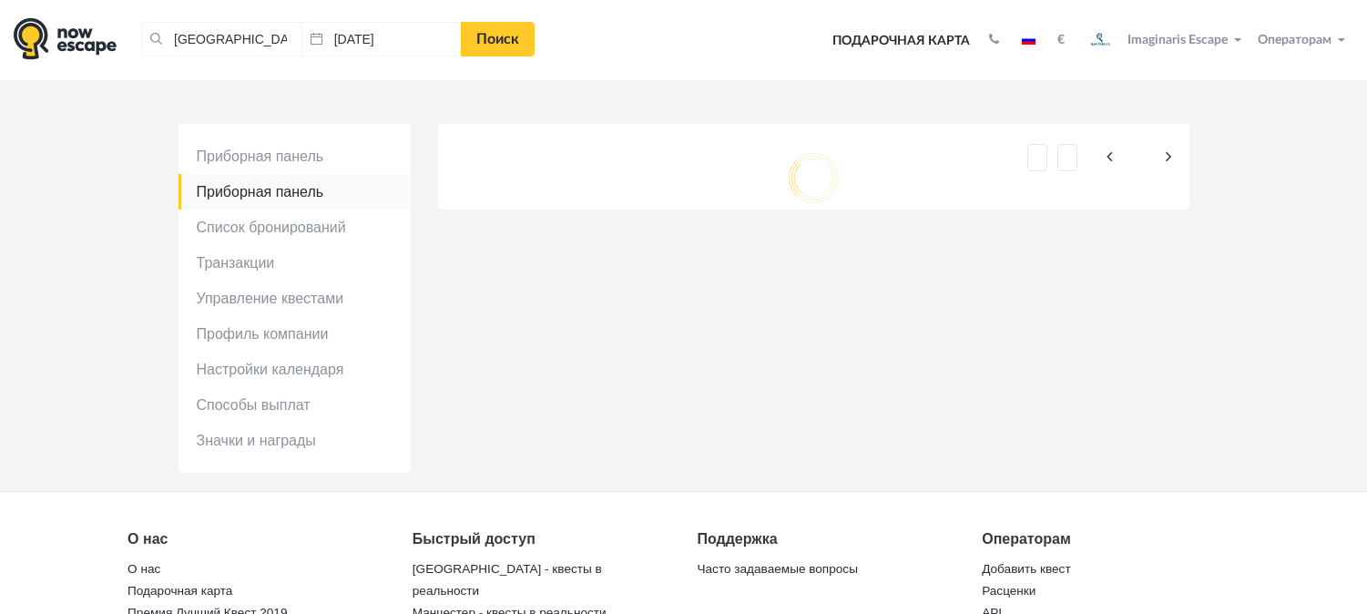 Image resolution: width=1367 pixels, height=614 pixels. I want to click on a: Расценки, so click(1008, 591).